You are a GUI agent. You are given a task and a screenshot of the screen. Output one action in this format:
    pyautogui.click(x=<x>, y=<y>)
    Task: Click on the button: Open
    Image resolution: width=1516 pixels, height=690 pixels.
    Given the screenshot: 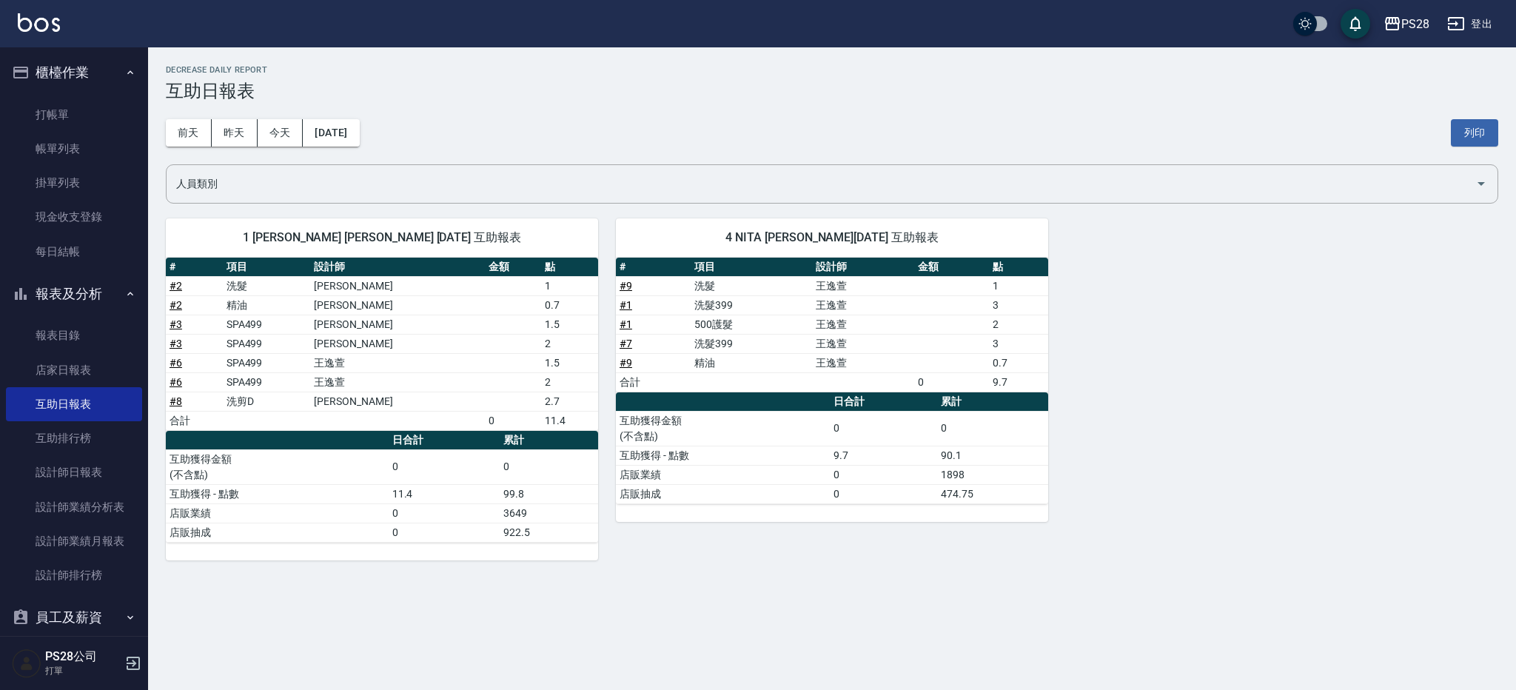 What is the action you would take?
    pyautogui.click(x=1482, y=184)
    